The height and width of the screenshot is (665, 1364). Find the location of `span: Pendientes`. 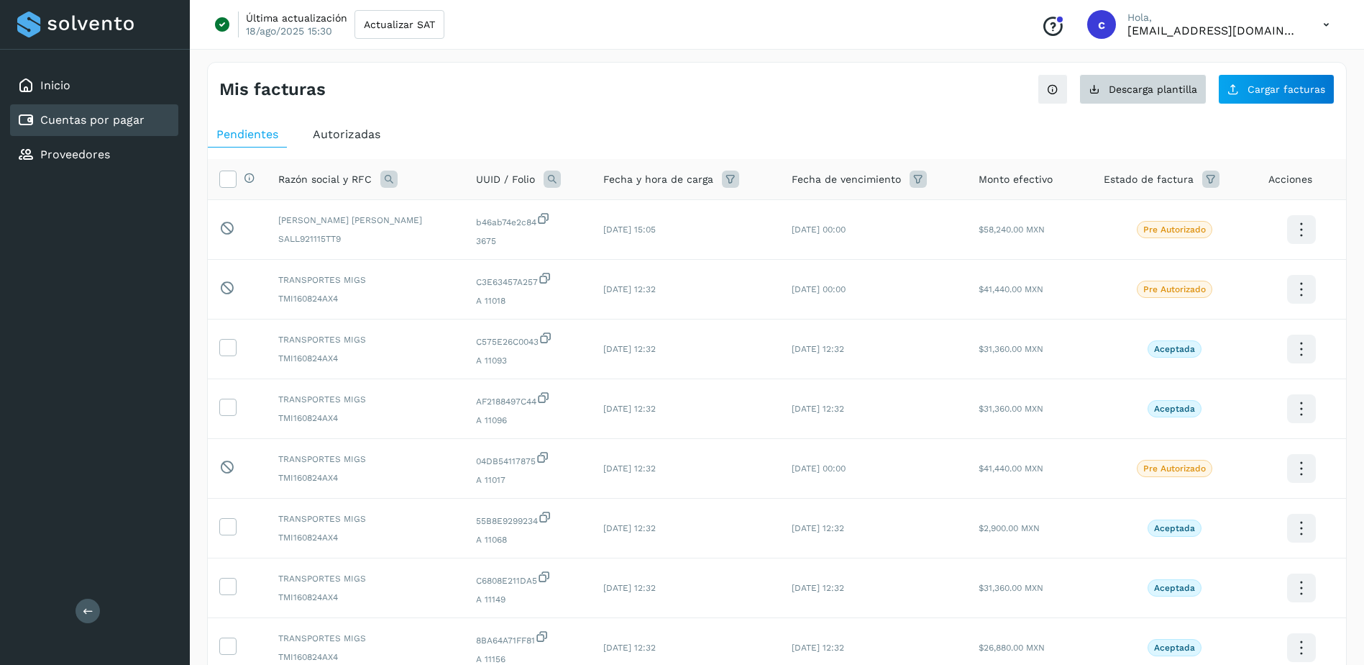

span: Pendientes is located at coordinates (247, 134).